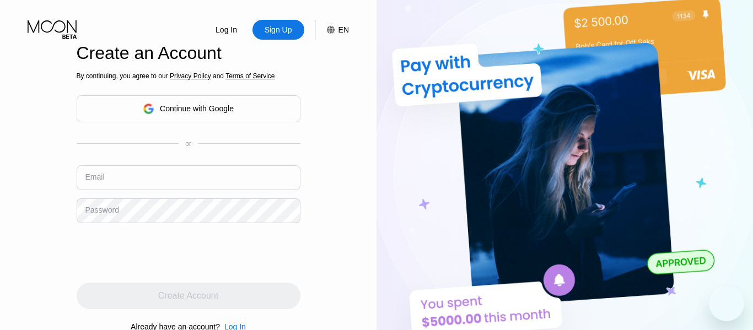  What do you see at coordinates (190, 76) in the screenshot?
I see `span: Privacy Policy` at bounding box center [190, 76].